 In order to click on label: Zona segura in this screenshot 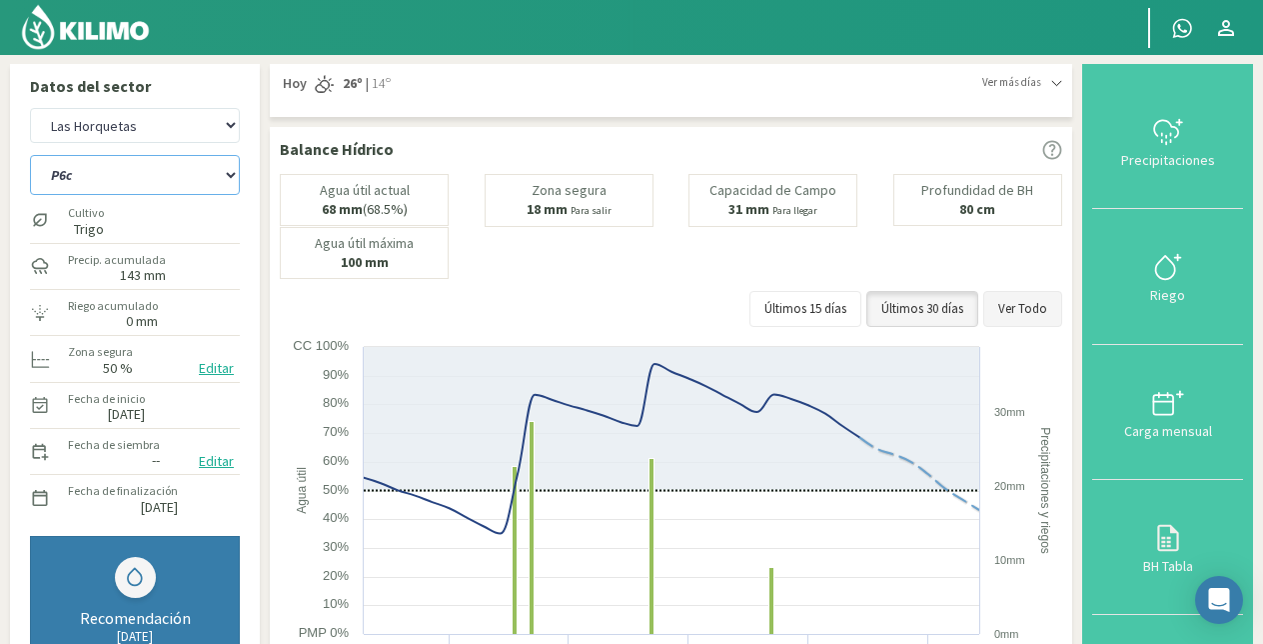, I will do `click(100, 352)`.